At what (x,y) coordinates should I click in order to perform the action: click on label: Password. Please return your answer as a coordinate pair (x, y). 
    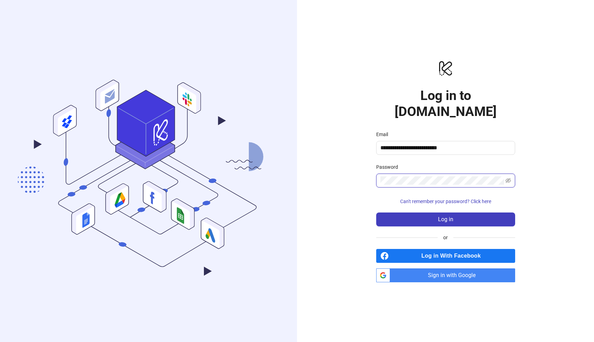
    Looking at the image, I should click on (390, 167).